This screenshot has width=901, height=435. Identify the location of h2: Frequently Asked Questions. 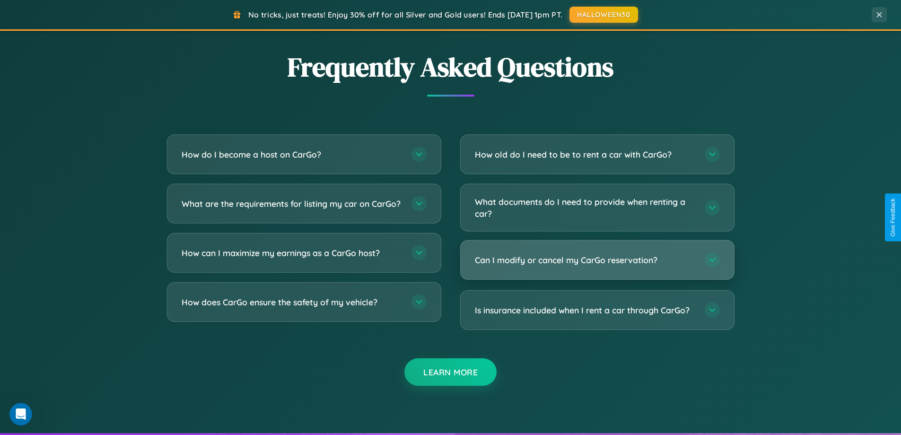
(451, 67).